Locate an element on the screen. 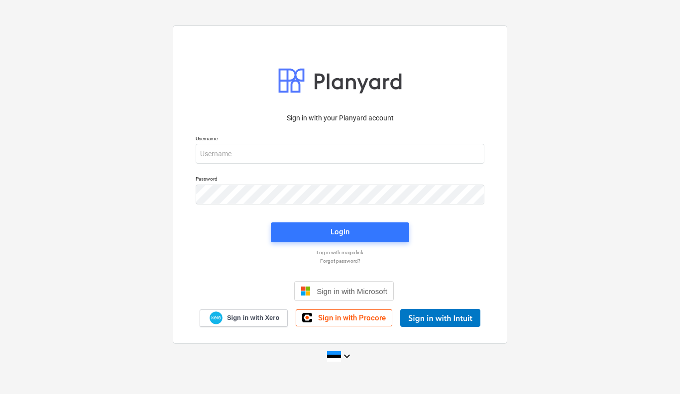 This screenshot has width=680, height=394. p: Log in with magic link is located at coordinates (340, 252).